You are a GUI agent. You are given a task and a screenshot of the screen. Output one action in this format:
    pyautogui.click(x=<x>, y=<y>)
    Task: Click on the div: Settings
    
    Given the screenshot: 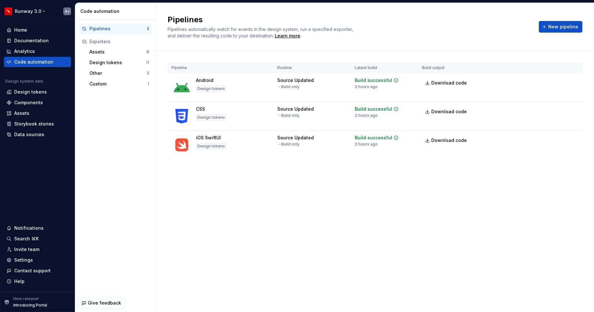 What is the action you would take?
    pyautogui.click(x=24, y=260)
    